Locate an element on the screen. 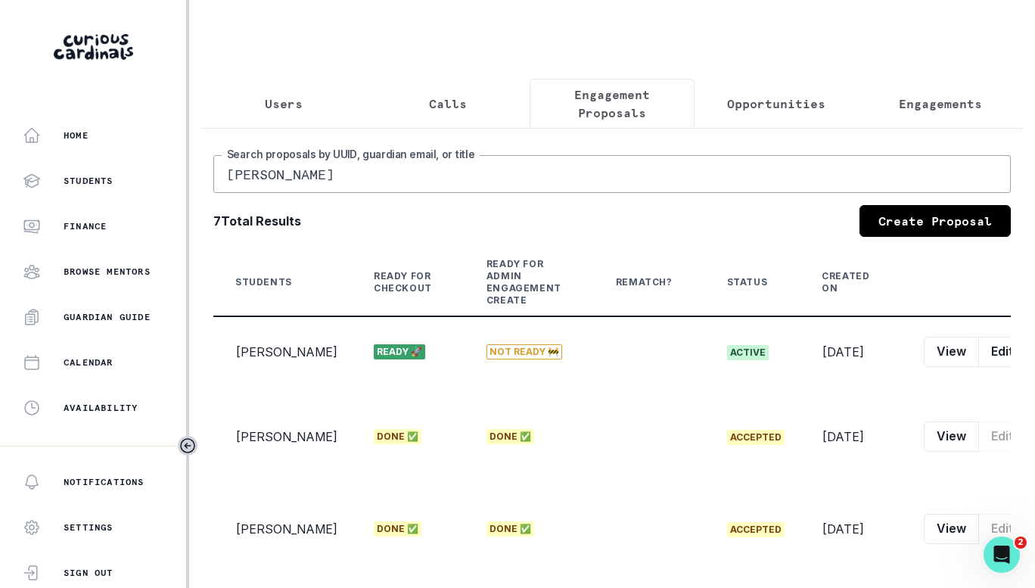 The image size is (1035, 588). button: Toggle sidebar is located at coordinates (188, 446).